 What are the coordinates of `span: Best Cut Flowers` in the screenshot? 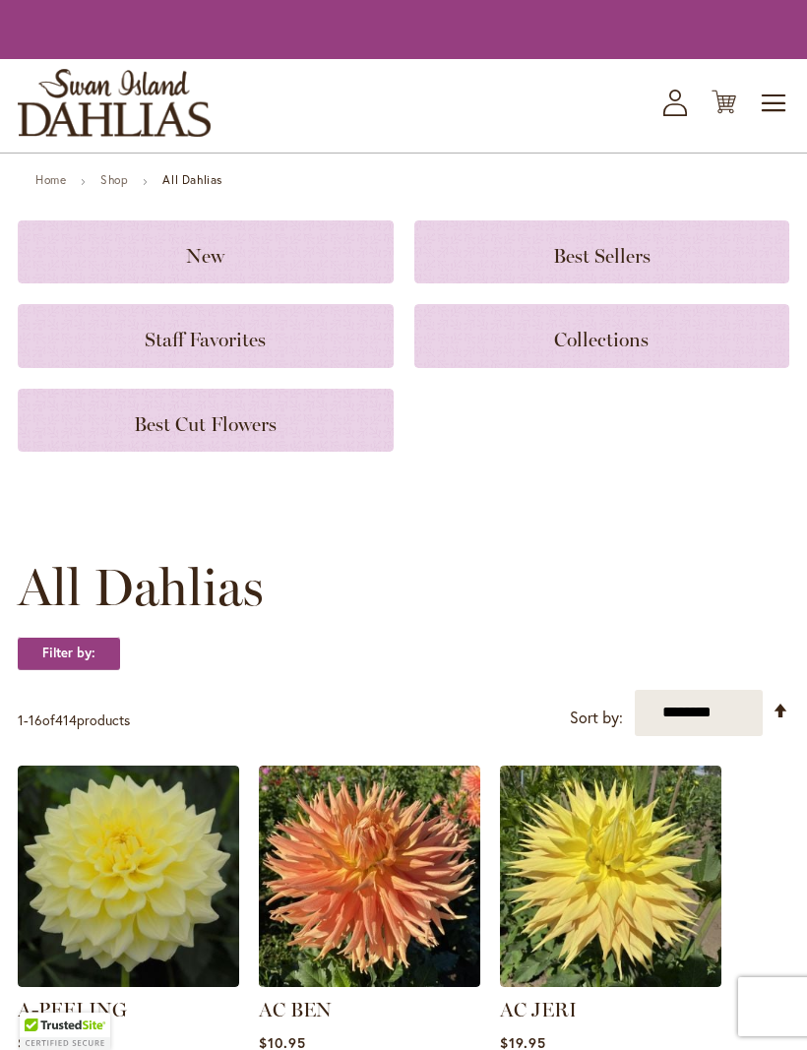 It's located at (205, 424).